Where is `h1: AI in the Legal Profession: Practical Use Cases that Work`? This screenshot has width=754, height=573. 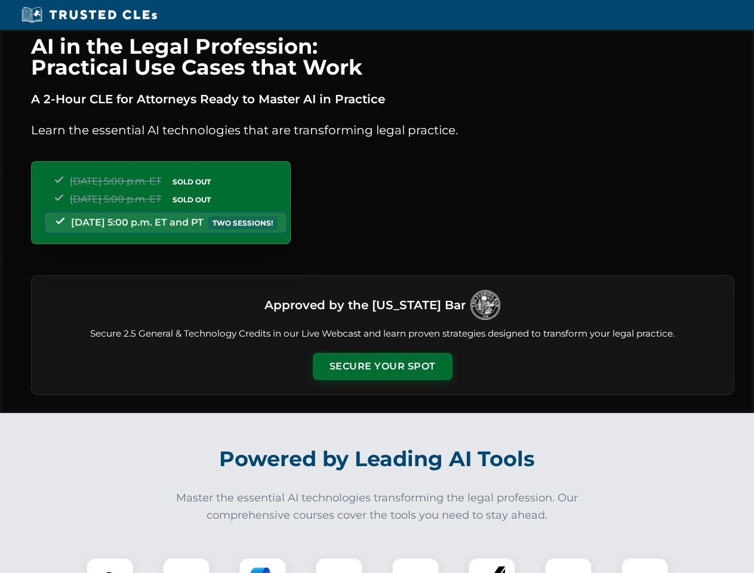 h1: AI in the Legal Profession: Practical Use Cases that Work is located at coordinates (383, 57).